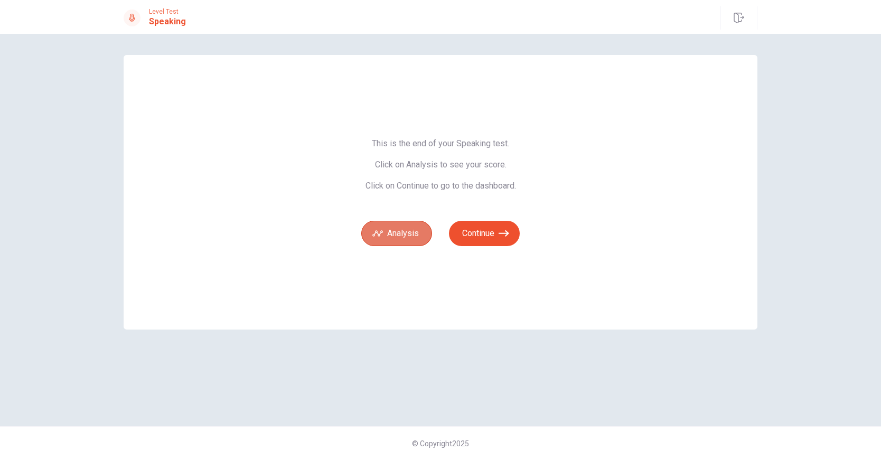 The image size is (881, 460). I want to click on button: Continue, so click(484, 234).